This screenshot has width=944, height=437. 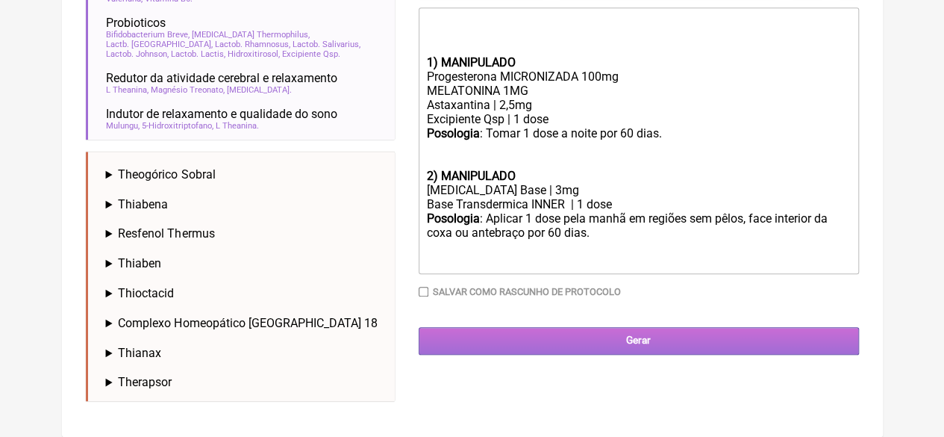 What do you see at coordinates (252, 44) in the screenshot?
I see `span: Lactob. Rhamnosus` at bounding box center [252, 44].